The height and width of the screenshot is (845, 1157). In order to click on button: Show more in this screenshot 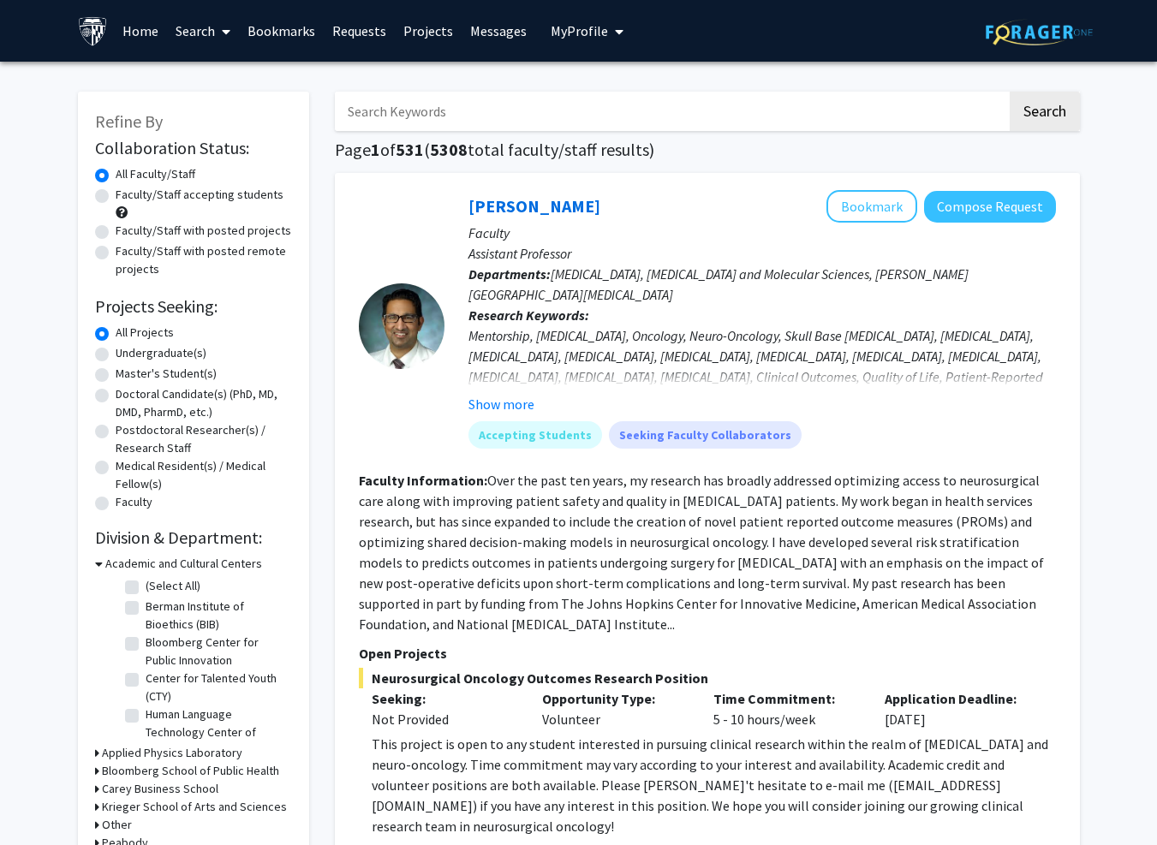, I will do `click(501, 404)`.